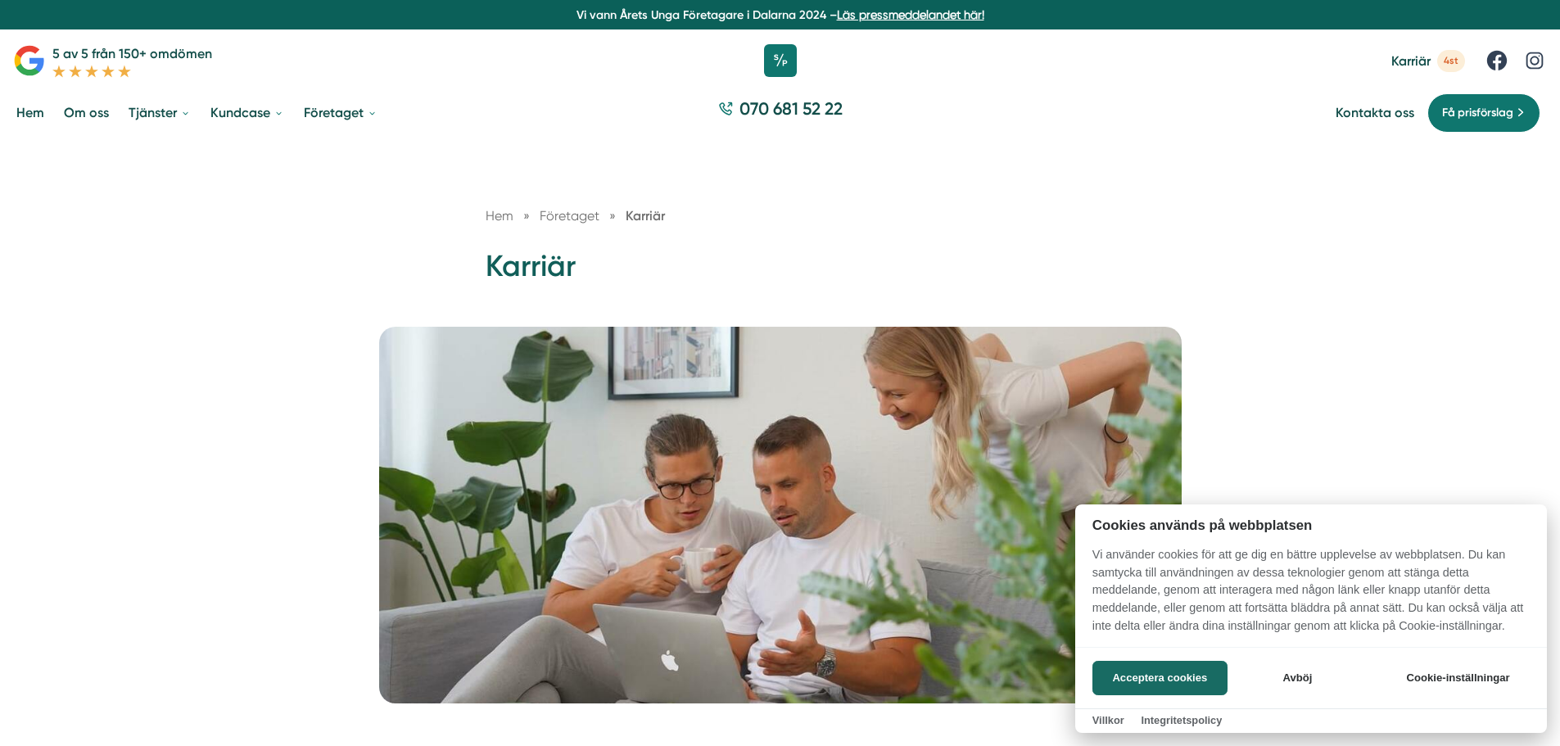  Describe the element at coordinates (1108, 720) in the screenshot. I see `a: Villkor` at that location.